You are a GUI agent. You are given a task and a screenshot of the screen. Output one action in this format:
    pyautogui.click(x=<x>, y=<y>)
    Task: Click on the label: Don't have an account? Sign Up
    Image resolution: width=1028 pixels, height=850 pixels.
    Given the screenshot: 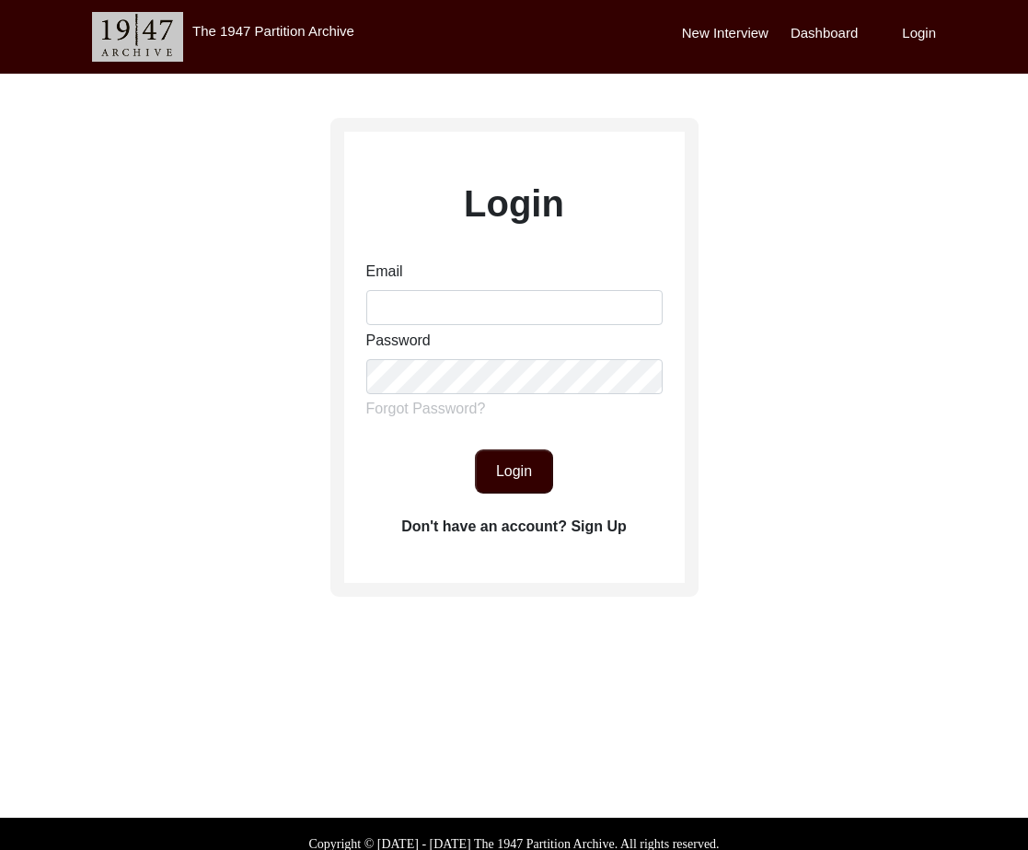 What is the action you would take?
    pyautogui.click(x=514, y=527)
    